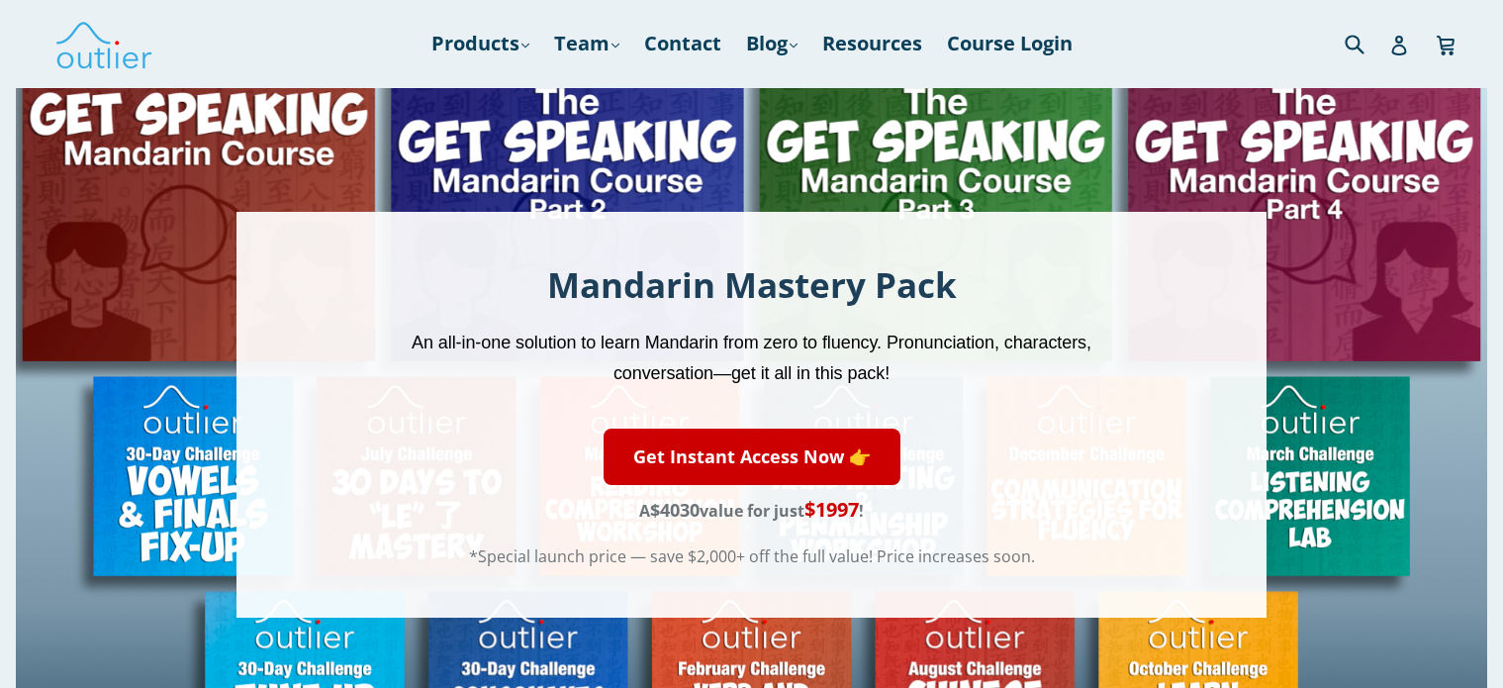  What do you see at coordinates (872, 44) in the screenshot?
I see `a: Resources` at bounding box center [872, 44].